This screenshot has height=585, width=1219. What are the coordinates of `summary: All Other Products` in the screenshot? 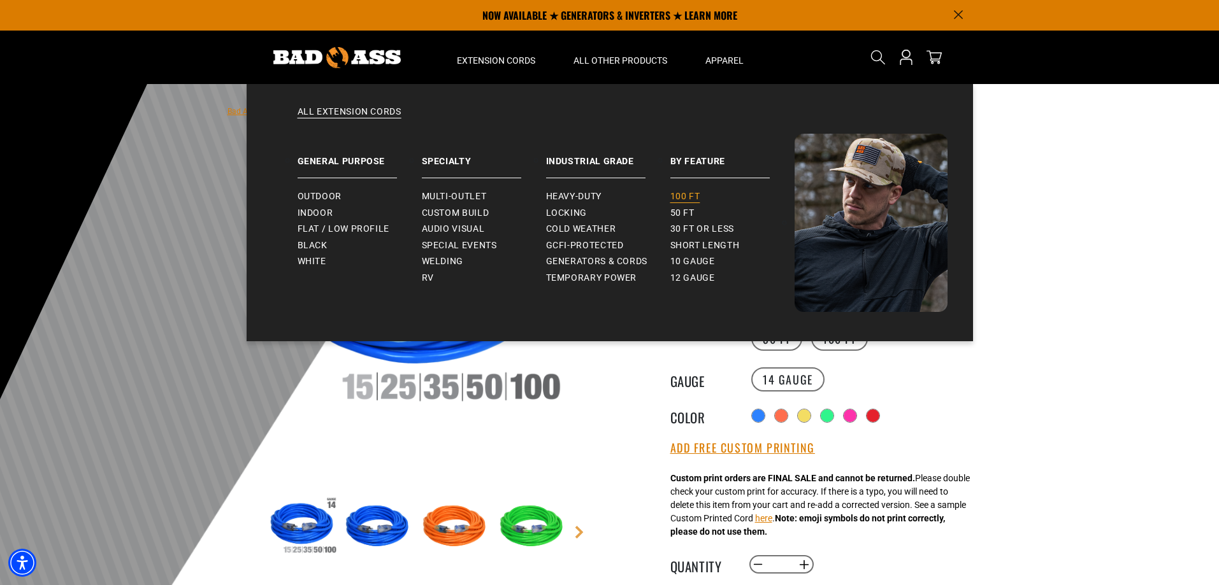 It's located at (620, 57).